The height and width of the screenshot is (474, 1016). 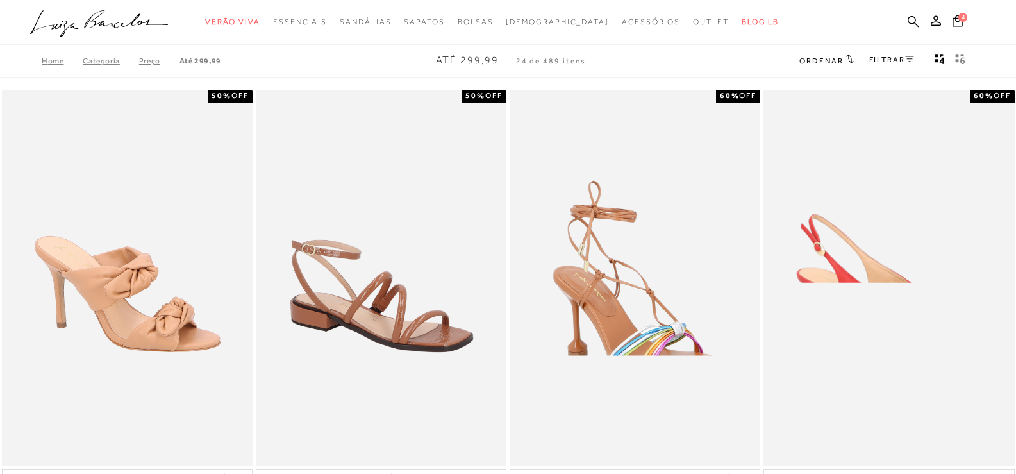 What do you see at coordinates (888, 277) in the screenshot?
I see `img: SCARPIN SLINGBACK SALTO MÉDIO HIGH VAMP LAÇO VERMELHO PIMENTA` at bounding box center [888, 277].